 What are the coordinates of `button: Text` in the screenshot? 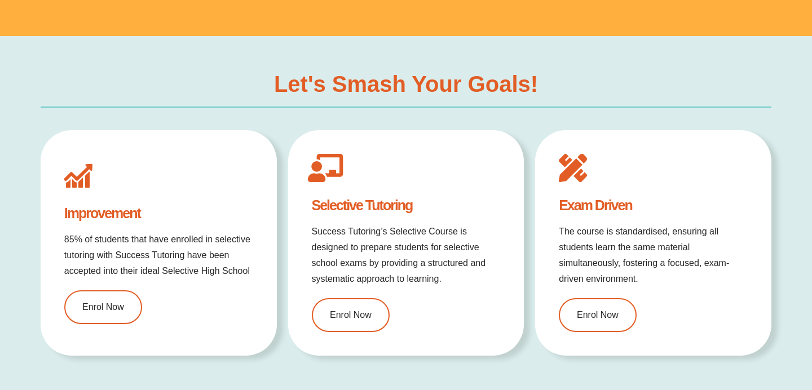 It's located at (295, 9).